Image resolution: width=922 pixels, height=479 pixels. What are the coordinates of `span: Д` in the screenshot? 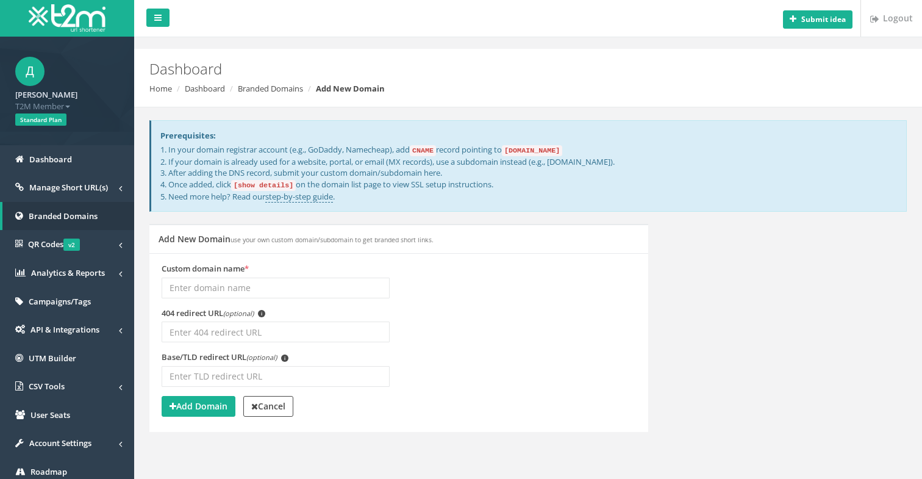 It's located at (30, 71).